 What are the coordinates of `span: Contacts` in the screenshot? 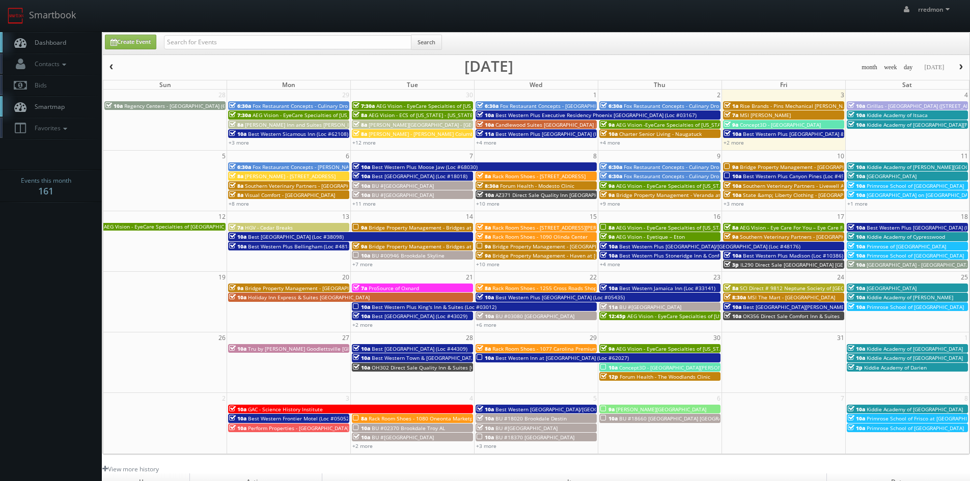 It's located at (49, 64).